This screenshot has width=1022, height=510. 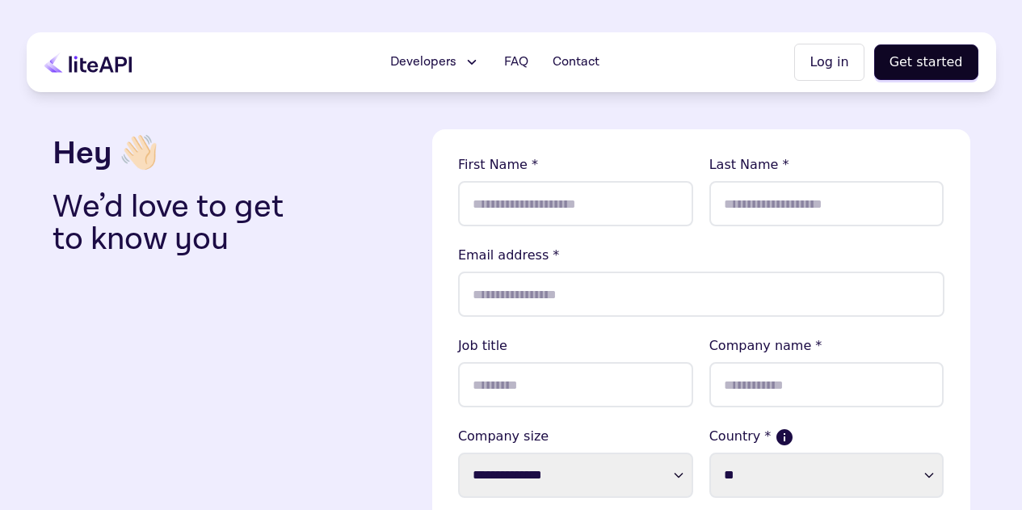 I want to click on a: Get started, so click(x=926, y=62).